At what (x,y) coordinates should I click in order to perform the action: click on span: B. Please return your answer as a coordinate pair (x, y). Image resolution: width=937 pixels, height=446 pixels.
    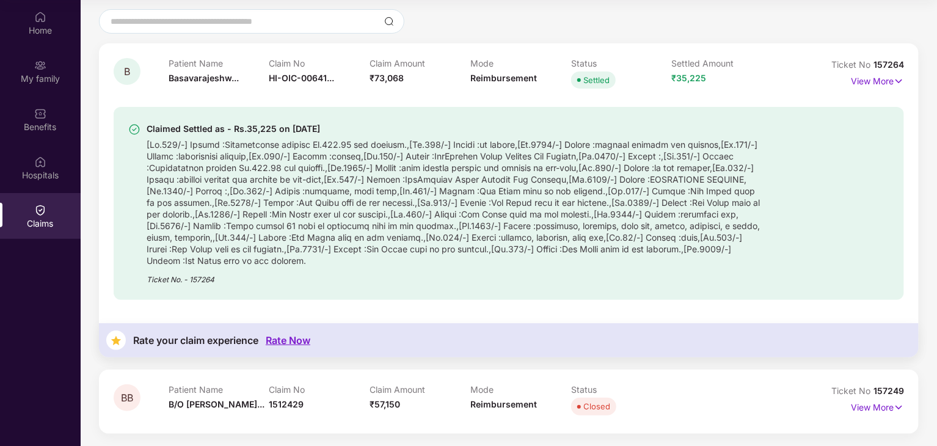
    Looking at the image, I should click on (127, 71).